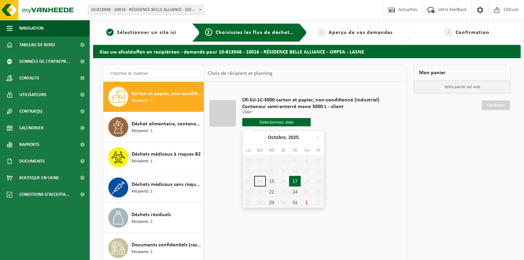 The width and height of the screenshot is (524, 260). Describe the element at coordinates (283, 137) in the screenshot. I see `div: Octobre,` at that location.